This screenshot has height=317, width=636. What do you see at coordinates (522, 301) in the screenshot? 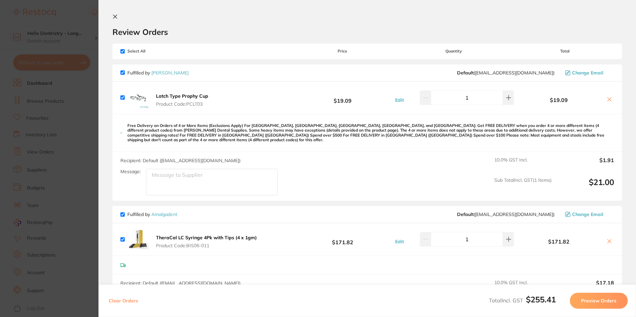
I see `span: Total Incl. GST` at bounding box center [522, 301].